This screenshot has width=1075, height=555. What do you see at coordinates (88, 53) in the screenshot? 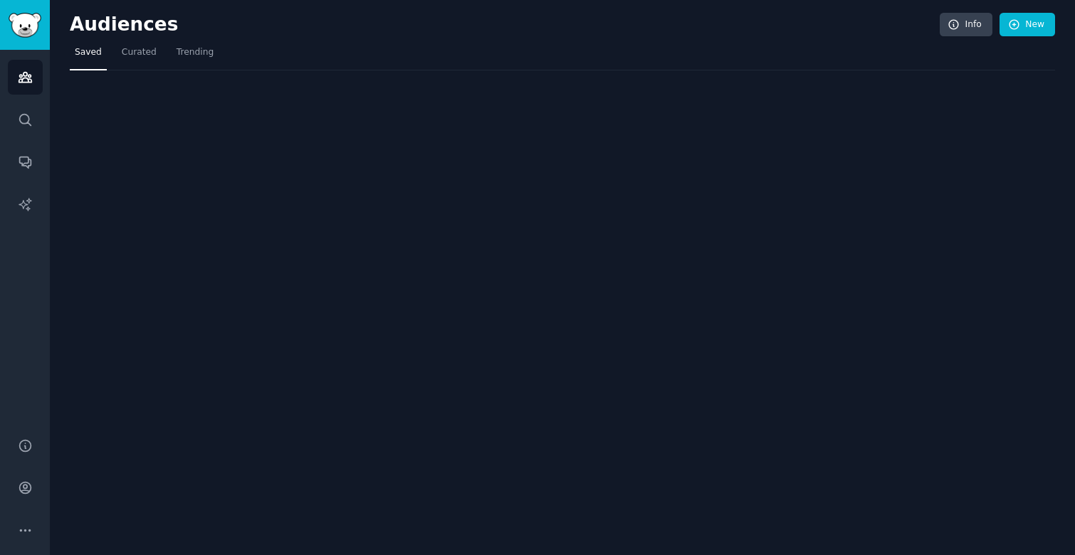
I see `span: Saved` at bounding box center [88, 53].